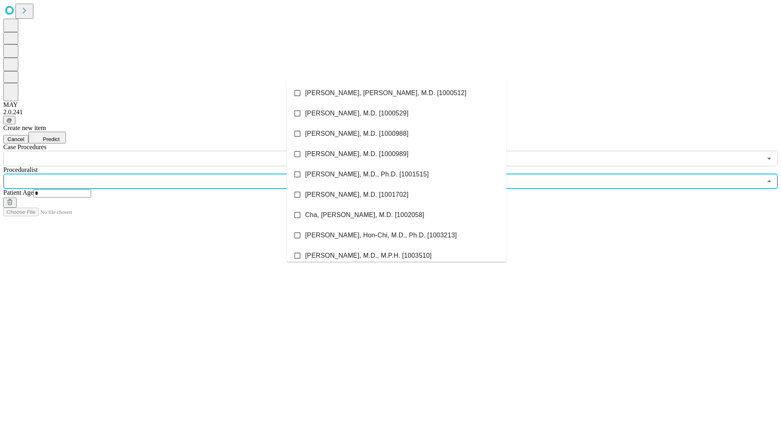 This screenshot has width=781, height=439. I want to click on div: 2.0.241, so click(390, 112).